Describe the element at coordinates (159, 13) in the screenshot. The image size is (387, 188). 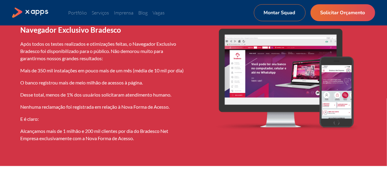
I see `a: Vagas` at that location.